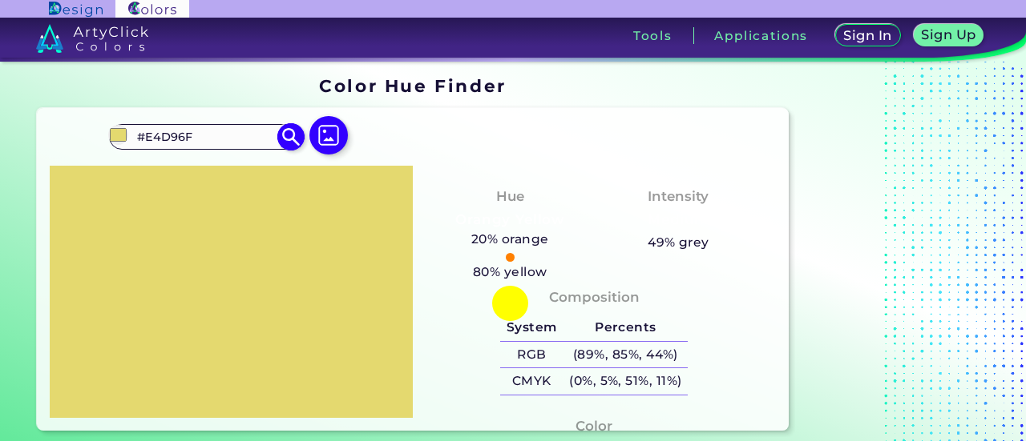 The width and height of the screenshot is (1026, 441). What do you see at coordinates (92, 38) in the screenshot?
I see `img: logo_artyclick_colors_white.svg` at bounding box center [92, 38].